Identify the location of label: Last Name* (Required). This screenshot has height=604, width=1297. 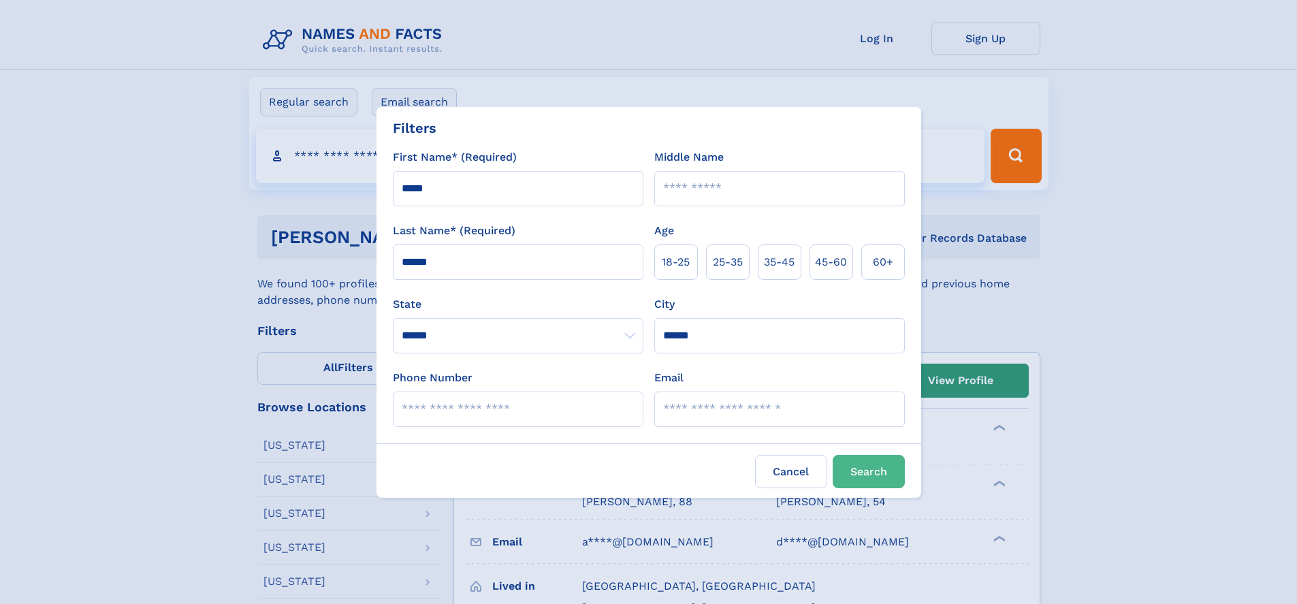
(454, 231).